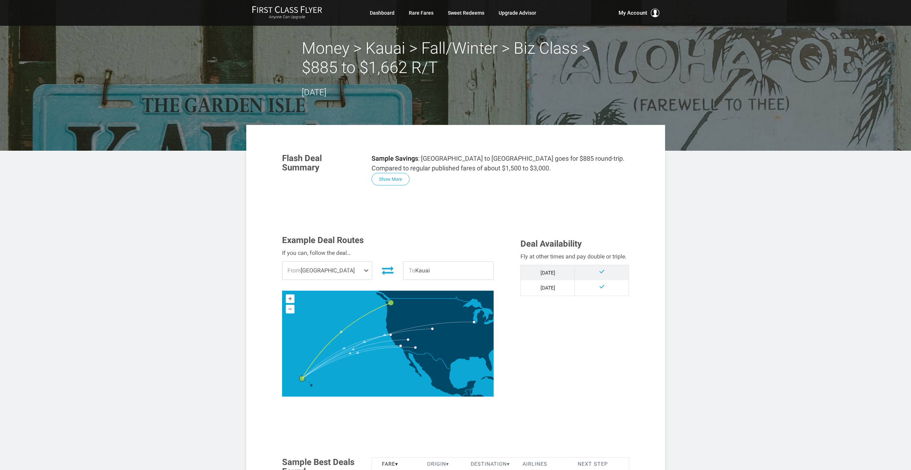 This screenshot has width=911, height=470. Describe the element at coordinates (287, 13) in the screenshot. I see `a: First Class FlyerAnyone Can Upgrade` at that location.